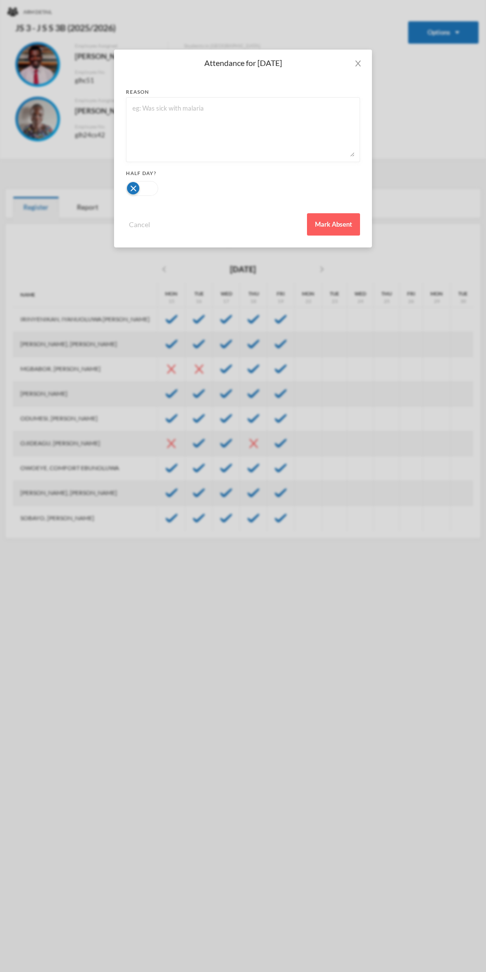  I want to click on i: icon: close, so click(358, 63).